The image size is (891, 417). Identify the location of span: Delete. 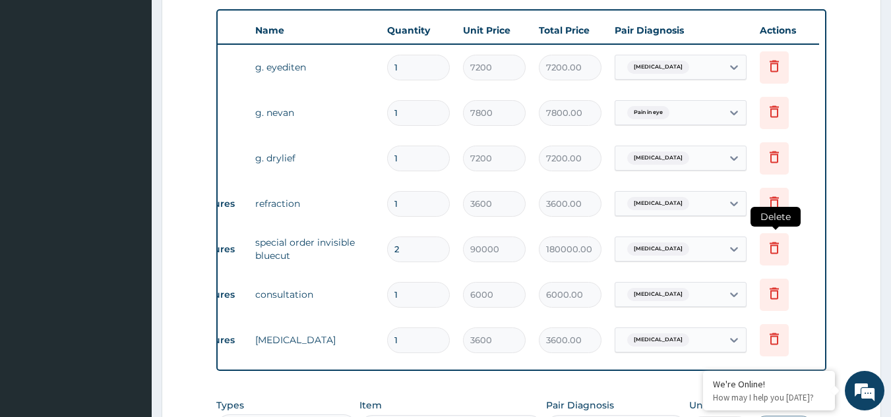
(775, 217).